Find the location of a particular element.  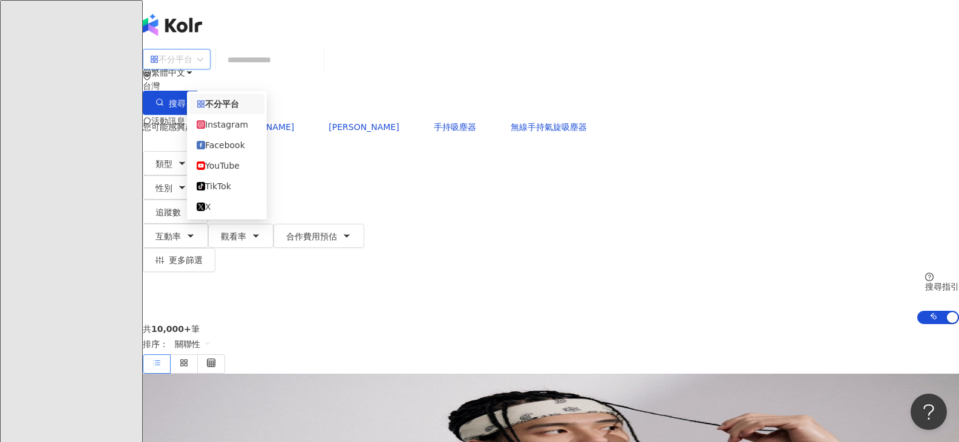

button: 更多篩選 is located at coordinates (179, 260).